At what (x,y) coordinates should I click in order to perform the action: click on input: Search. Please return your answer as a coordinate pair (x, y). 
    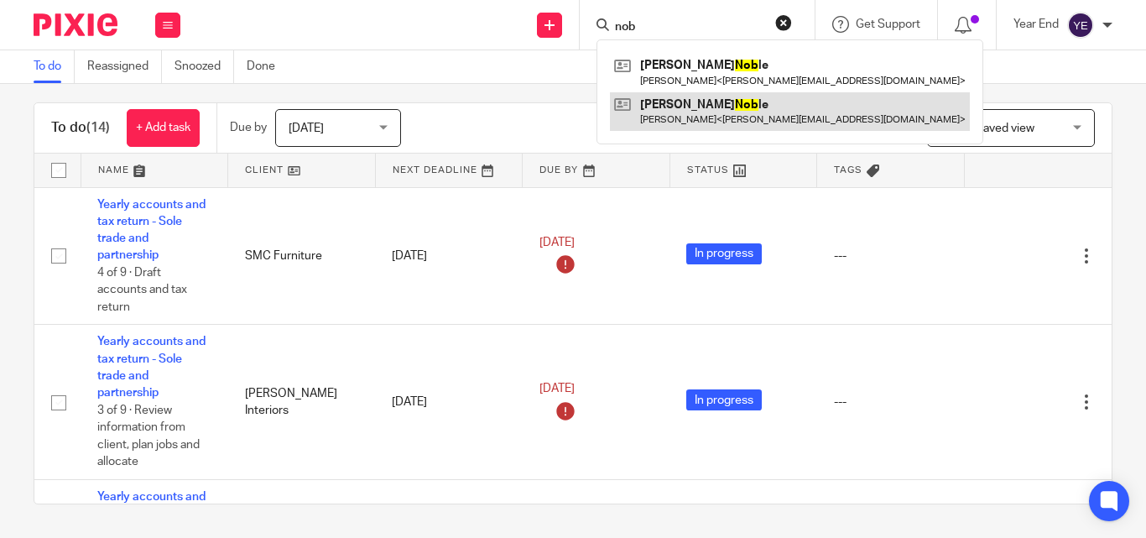
    Looking at the image, I should click on (689, 28).